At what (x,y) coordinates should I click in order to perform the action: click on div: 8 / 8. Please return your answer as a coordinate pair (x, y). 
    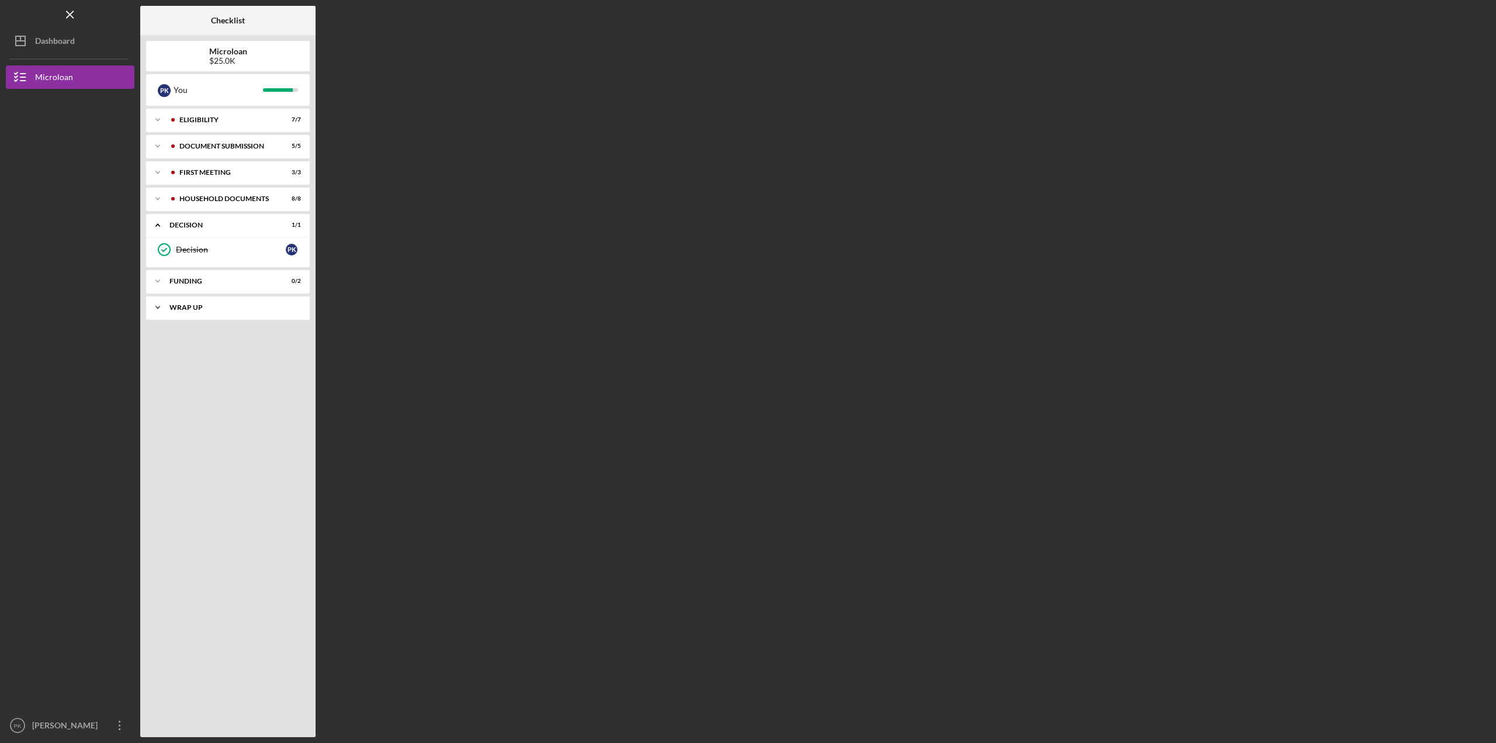
    Looking at the image, I should click on (290, 199).